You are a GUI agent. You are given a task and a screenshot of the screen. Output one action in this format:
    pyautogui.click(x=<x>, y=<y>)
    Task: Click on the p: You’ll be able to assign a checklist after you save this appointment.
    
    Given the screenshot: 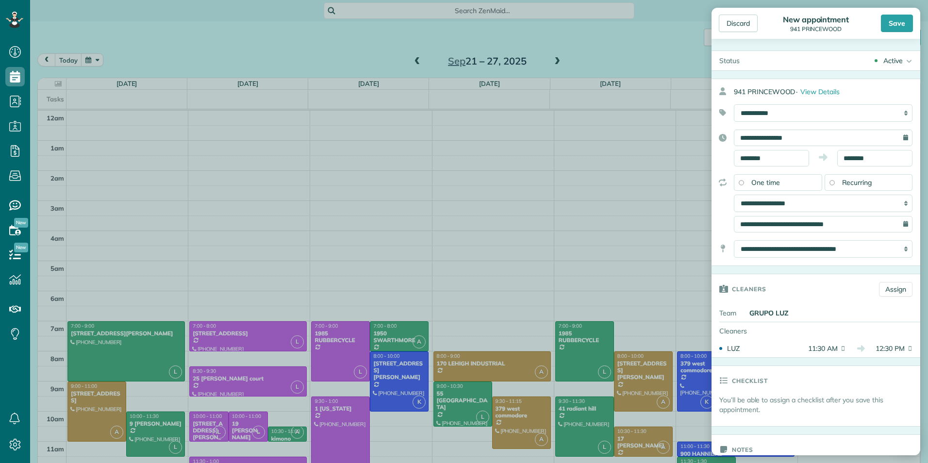 What is the action you would take?
    pyautogui.click(x=820, y=405)
    